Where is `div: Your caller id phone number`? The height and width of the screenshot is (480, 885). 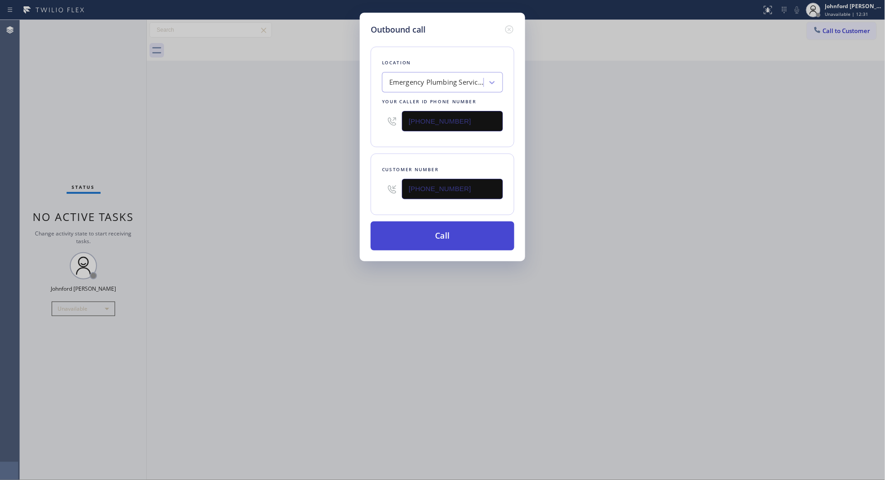 div: Your caller id phone number is located at coordinates (442, 101).